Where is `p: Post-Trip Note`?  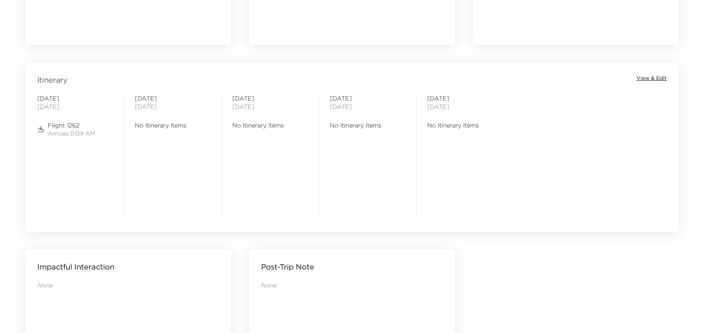
p: Post-Trip Note is located at coordinates (287, 267).